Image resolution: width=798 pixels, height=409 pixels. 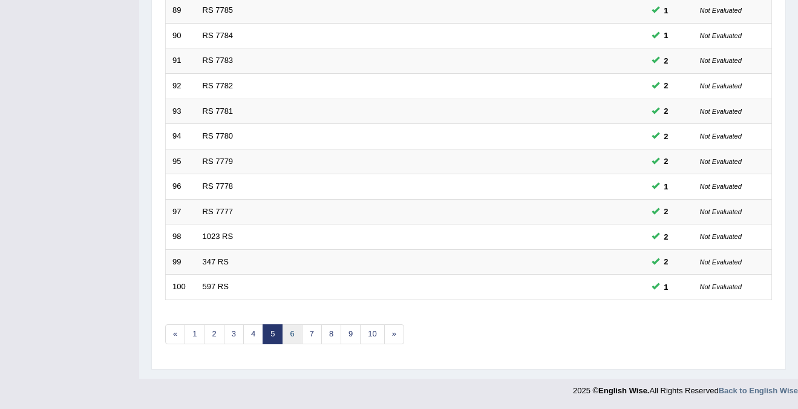 I want to click on a: 6, so click(x=292, y=334).